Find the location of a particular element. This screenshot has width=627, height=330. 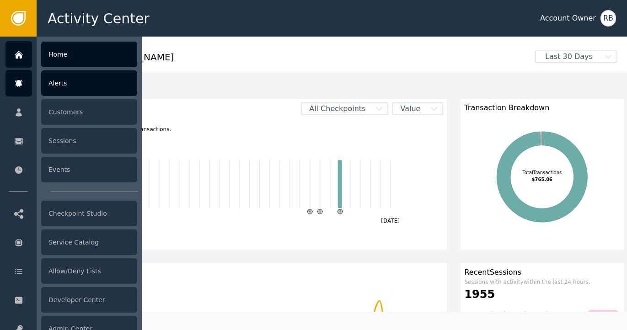

tspan: $765.06 is located at coordinates (542, 179).